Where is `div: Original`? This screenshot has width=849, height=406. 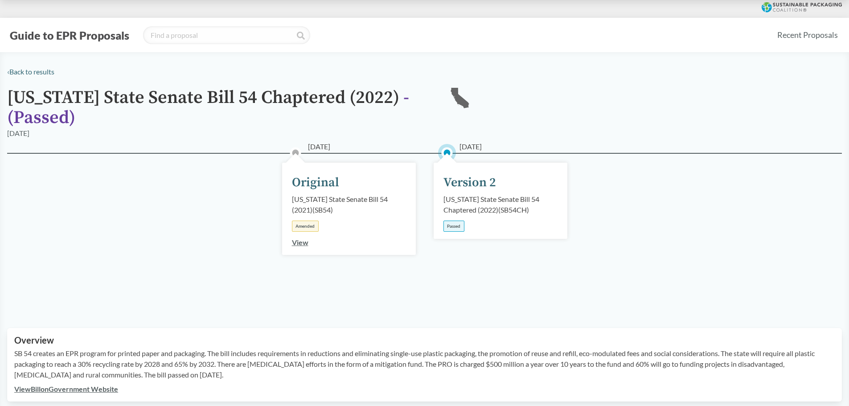 div: Original is located at coordinates (315, 183).